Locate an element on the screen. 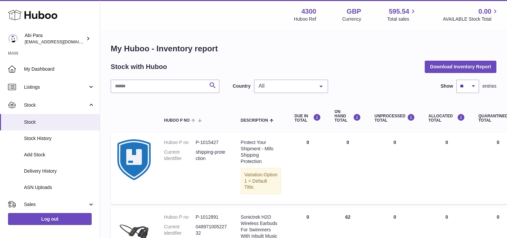 This screenshot has width=507, height=238. a: 595.54 Total sales is located at coordinates (401, 15).